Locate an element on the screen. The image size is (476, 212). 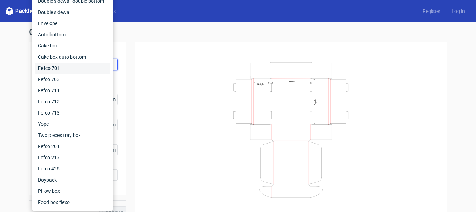
div: Fefco 201 is located at coordinates (73, 146).